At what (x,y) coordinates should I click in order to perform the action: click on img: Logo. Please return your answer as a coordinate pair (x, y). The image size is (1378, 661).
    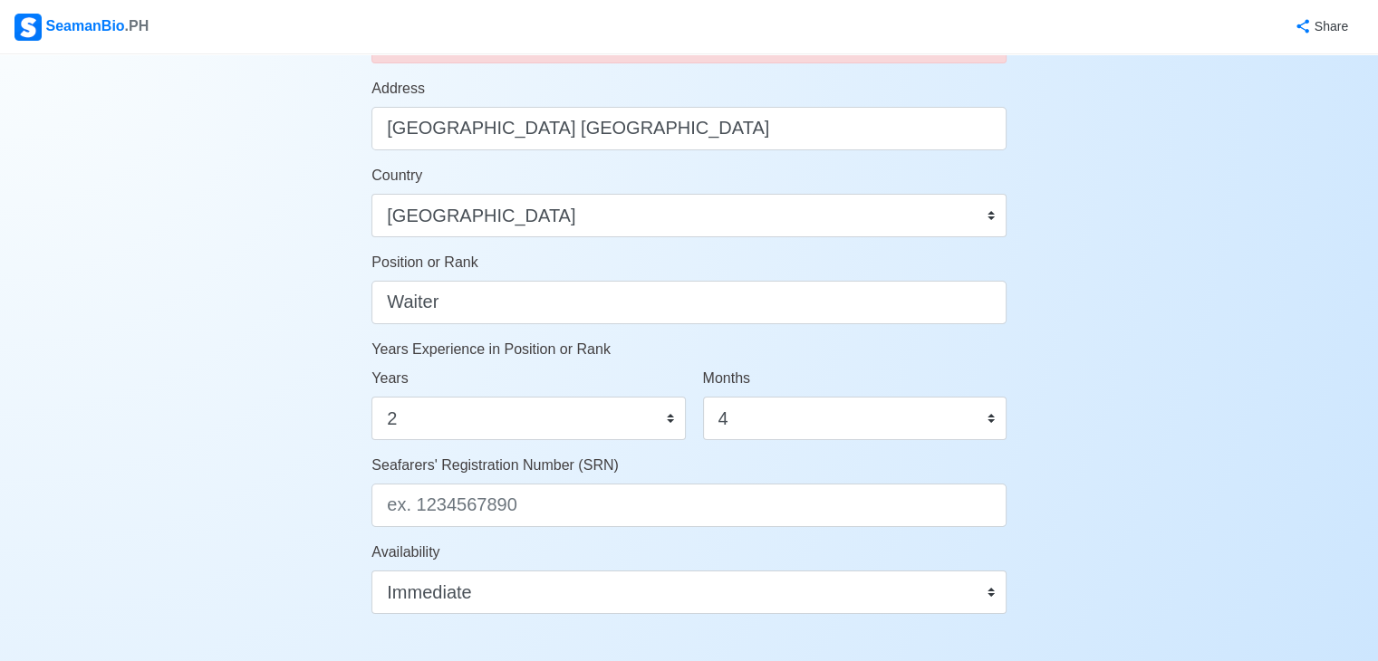
    Looking at the image, I should click on (28, 27).